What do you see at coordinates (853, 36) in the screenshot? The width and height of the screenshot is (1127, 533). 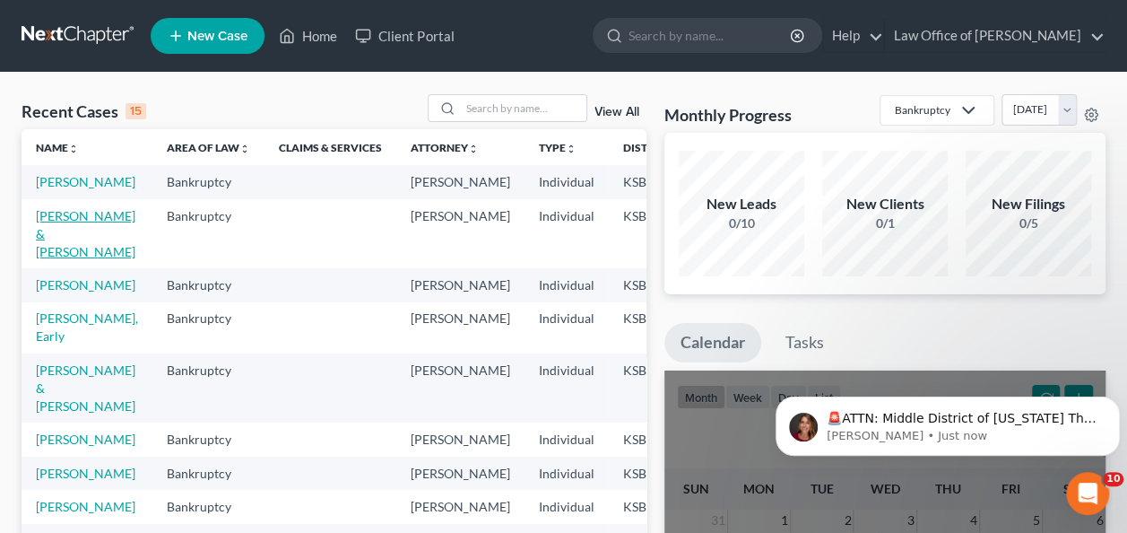 I see `a: Help` at bounding box center [853, 36].